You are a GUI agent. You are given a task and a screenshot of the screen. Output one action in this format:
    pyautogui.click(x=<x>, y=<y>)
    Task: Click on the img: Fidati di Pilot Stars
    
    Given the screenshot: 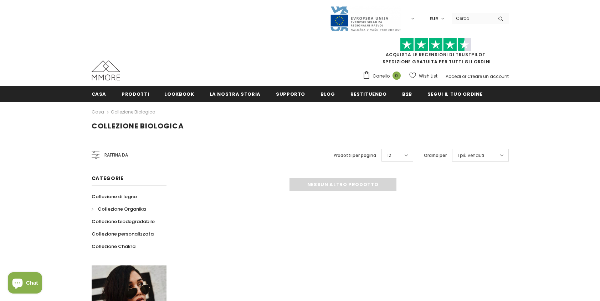 What is the action you would take?
    pyautogui.click(x=435, y=45)
    